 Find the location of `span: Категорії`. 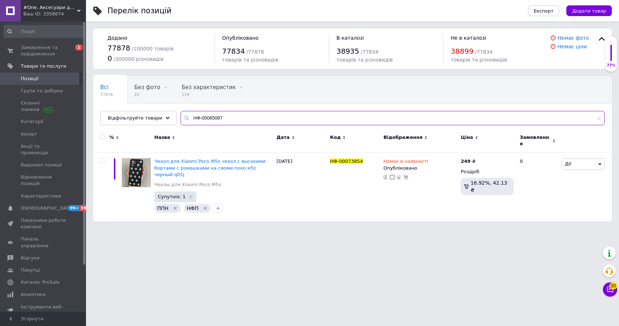

span: Категорії is located at coordinates (32, 122).